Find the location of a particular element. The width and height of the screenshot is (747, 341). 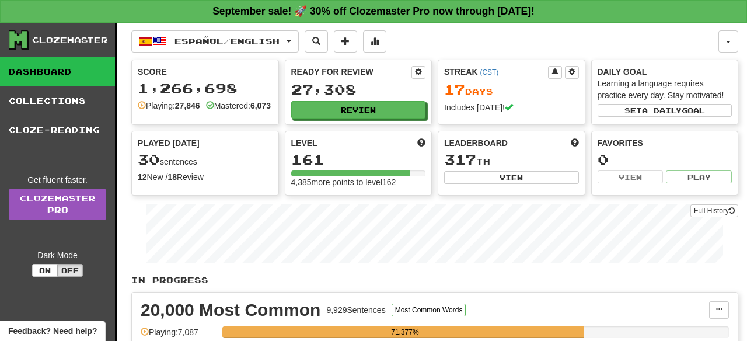

strong: 12 is located at coordinates (142, 177).